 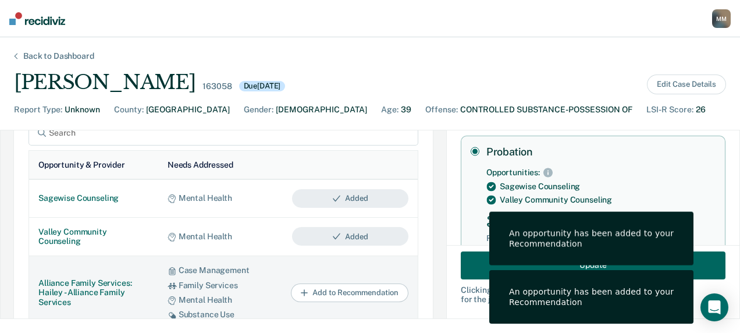 What do you see at coordinates (210, 314) in the screenshot?
I see `div: Substance Use` at bounding box center [210, 314].